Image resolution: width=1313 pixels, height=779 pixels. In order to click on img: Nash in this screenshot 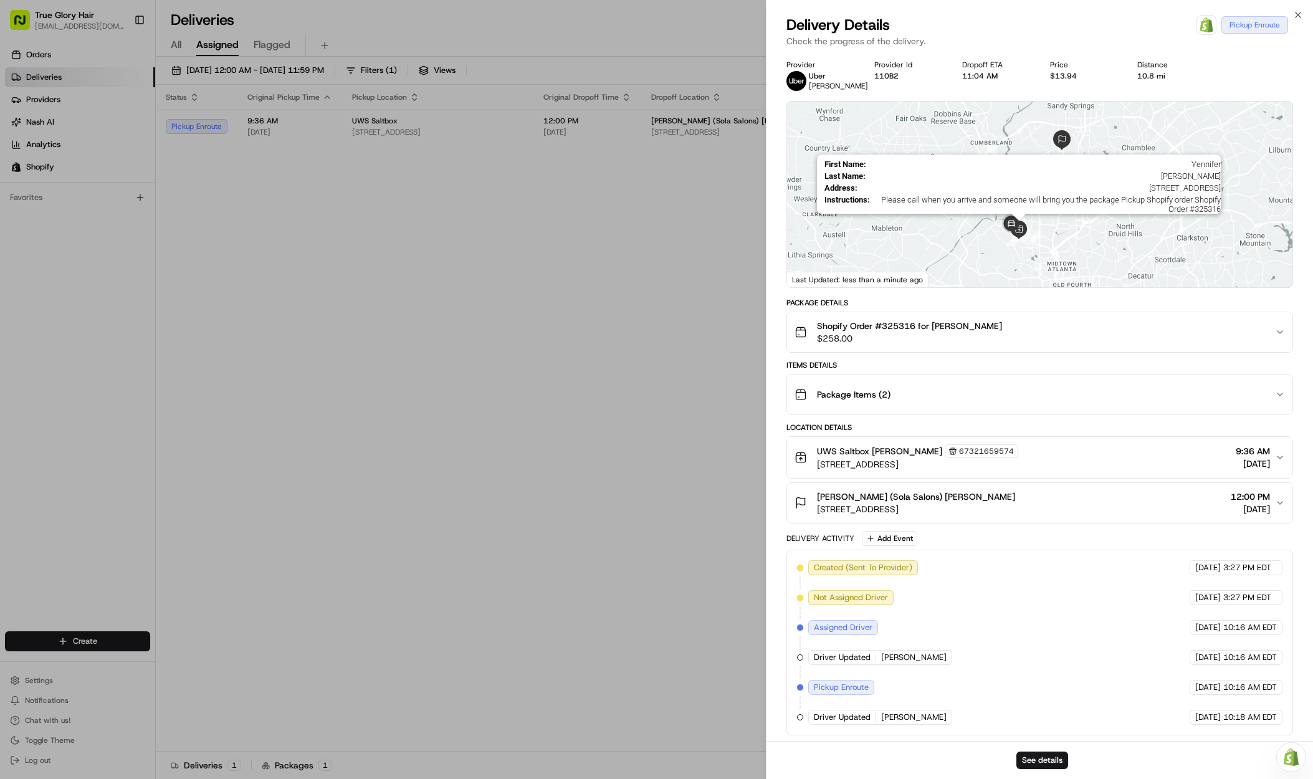, I will do `click(25, 25)`.